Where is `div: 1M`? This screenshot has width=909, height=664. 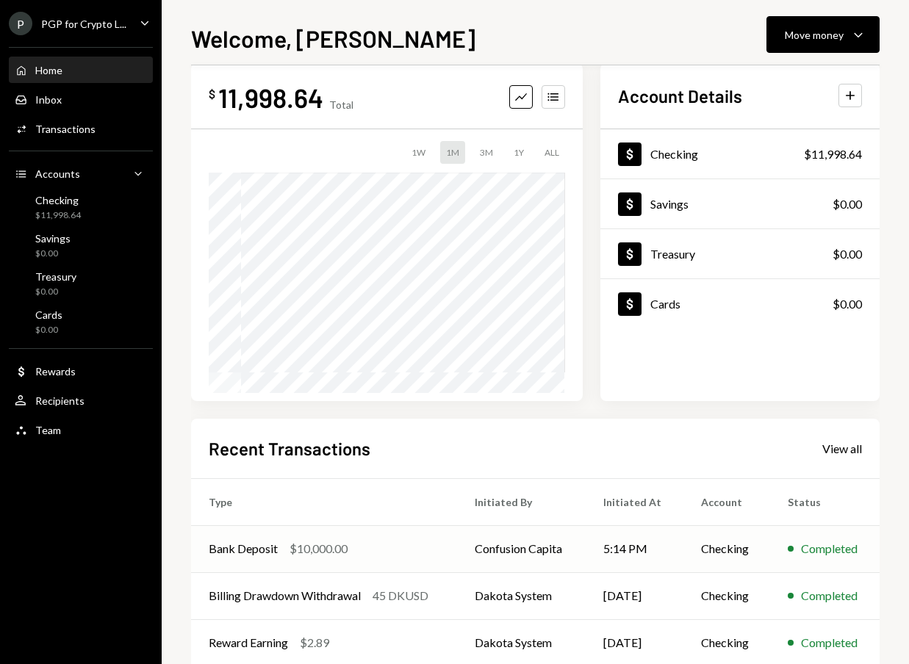 div: 1M is located at coordinates (453, 152).